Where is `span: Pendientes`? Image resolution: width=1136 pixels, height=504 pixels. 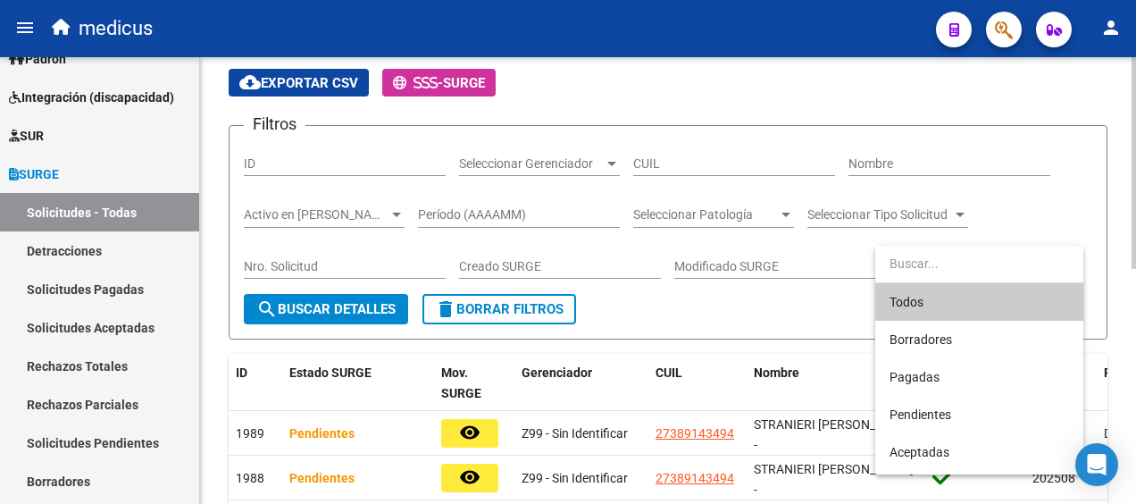
span: Pendientes is located at coordinates (920, 414).